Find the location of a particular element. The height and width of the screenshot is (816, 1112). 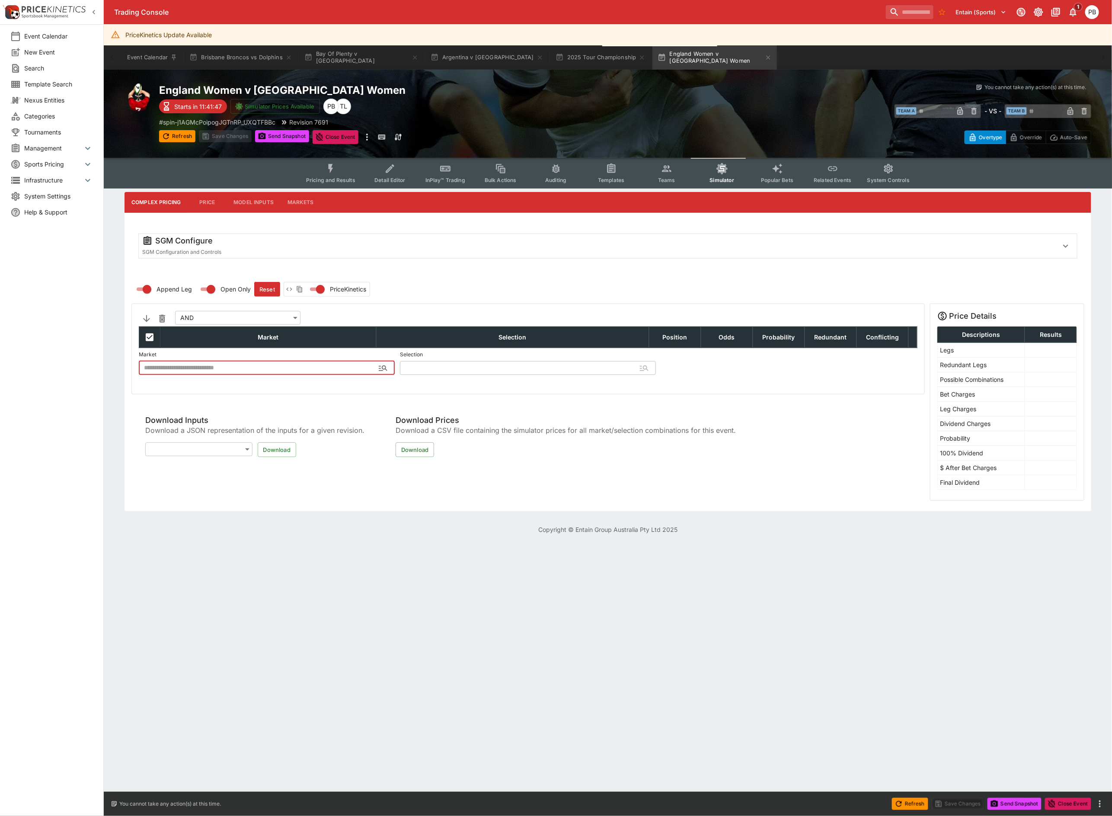

label: Change payload type is located at coordinates (336, 289).